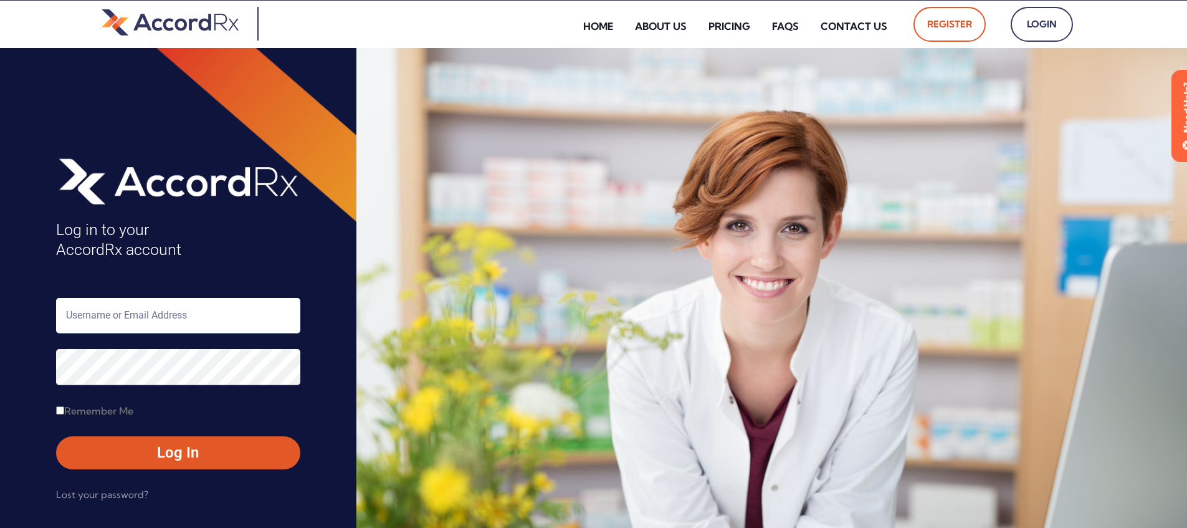 The width and height of the screenshot is (1187, 528). I want to click on input: Username or Email Address, so click(178, 315).